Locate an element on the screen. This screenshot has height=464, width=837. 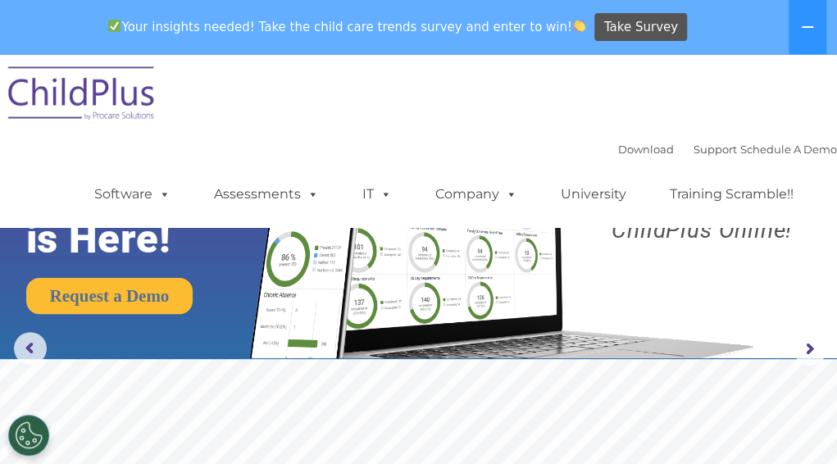
a: University is located at coordinates (593, 194).